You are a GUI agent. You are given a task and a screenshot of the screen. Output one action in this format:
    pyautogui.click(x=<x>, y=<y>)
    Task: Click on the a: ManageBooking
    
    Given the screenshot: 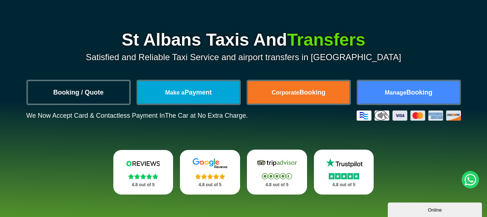 What is the action you would take?
    pyautogui.click(x=409, y=92)
    